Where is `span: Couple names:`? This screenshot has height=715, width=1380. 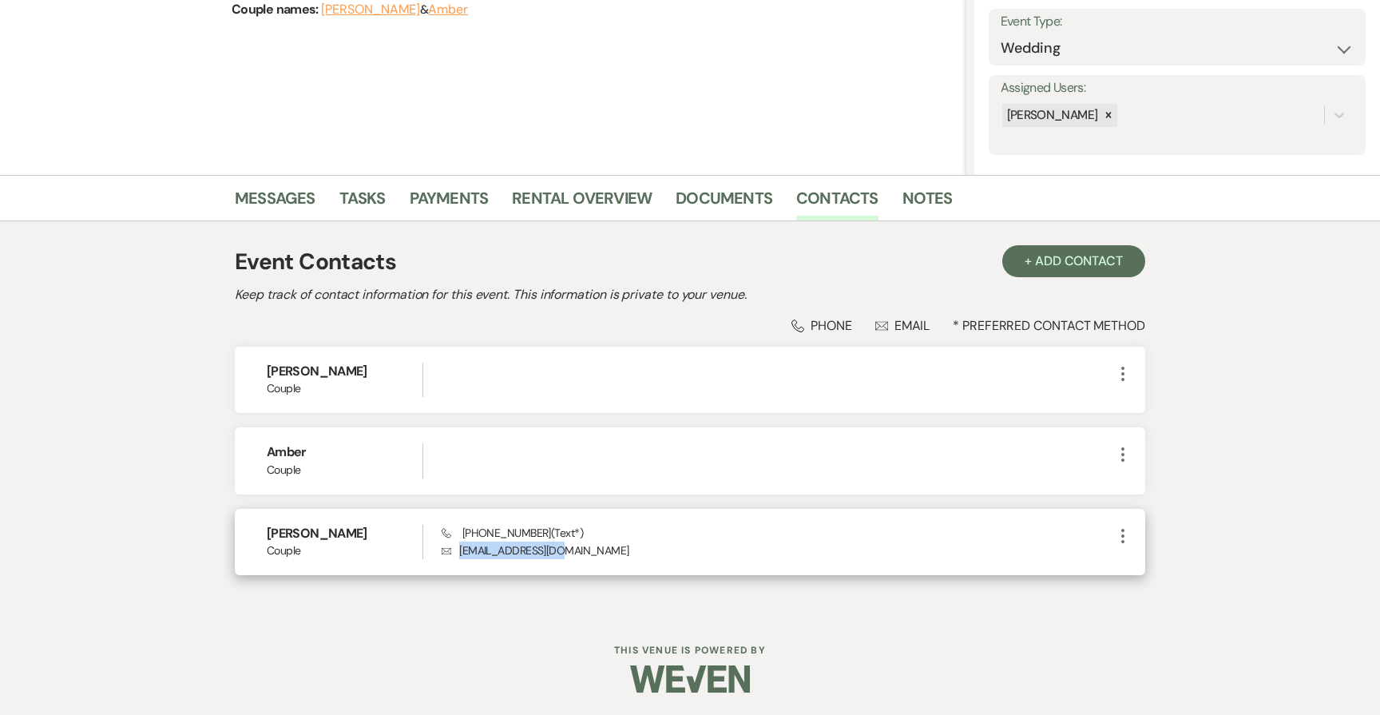
span: Couple names: is located at coordinates (276, 9).